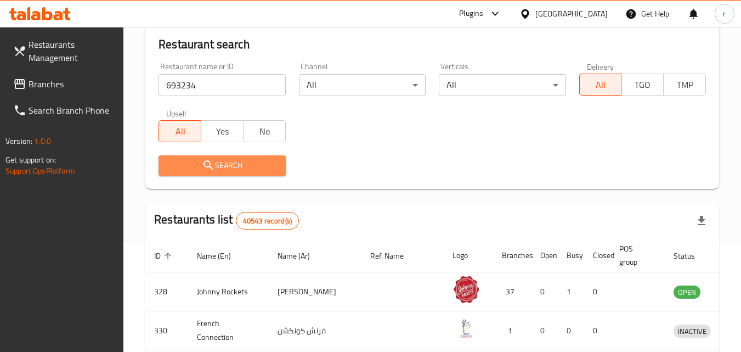 The image size is (741, 352). I want to click on span: OPEN, so click(687, 292).